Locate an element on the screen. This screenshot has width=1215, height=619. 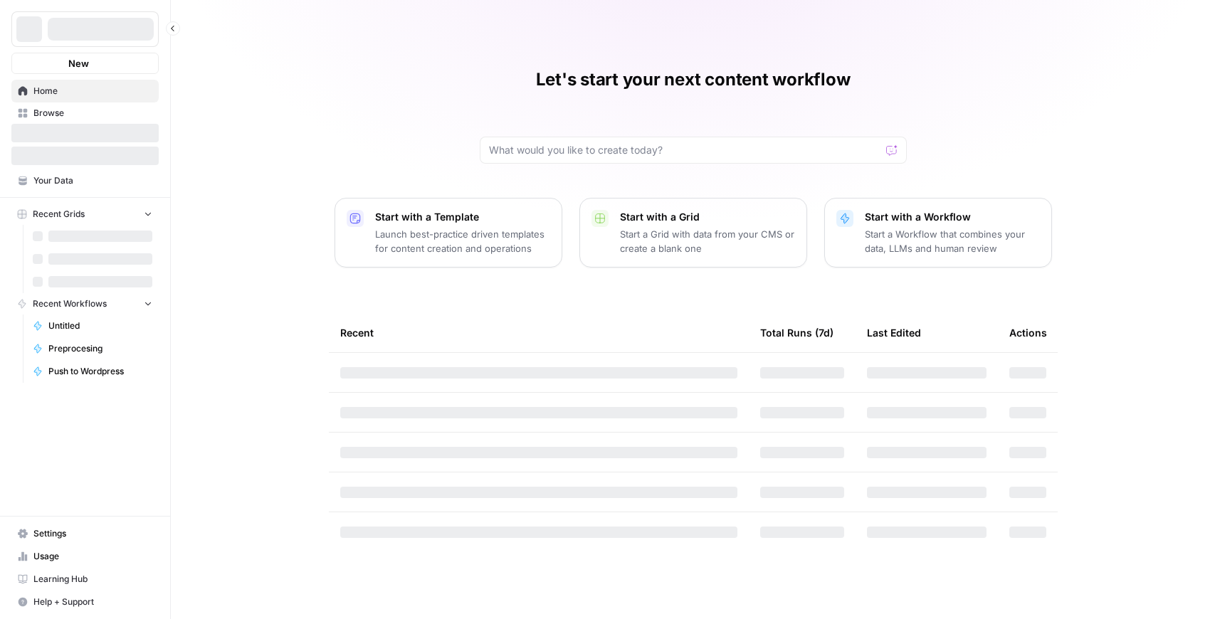
span: New is located at coordinates (78, 63).